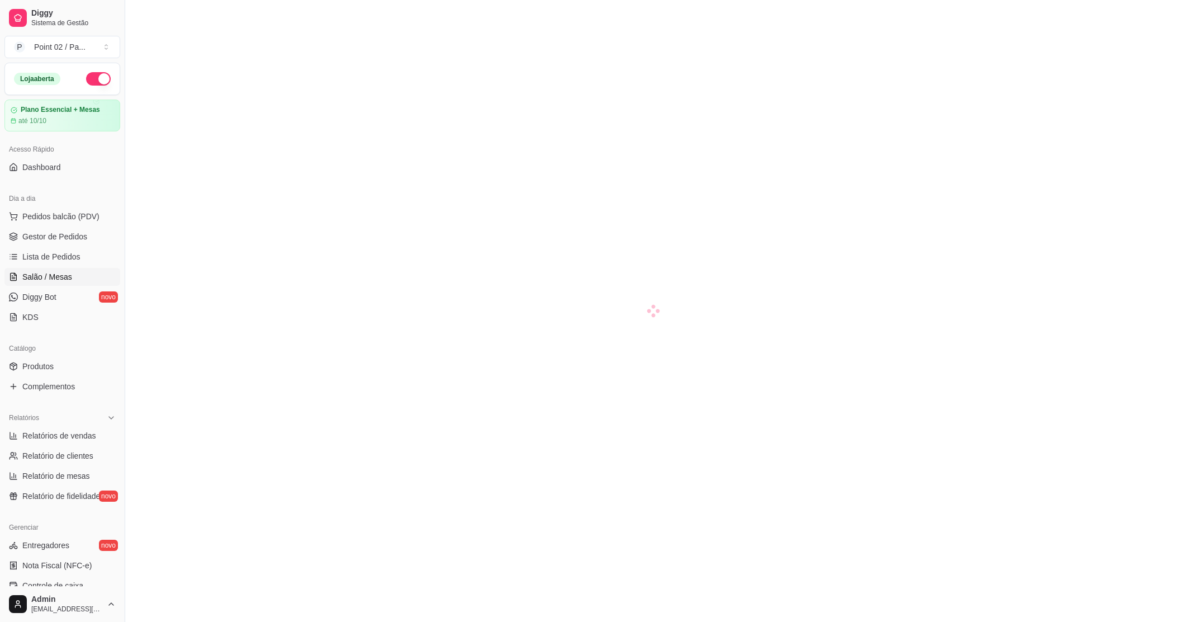 This screenshot has width=1181, height=622. Describe the element at coordinates (60, 110) in the screenshot. I see `article: Plano Essencial + Mesas` at that location.